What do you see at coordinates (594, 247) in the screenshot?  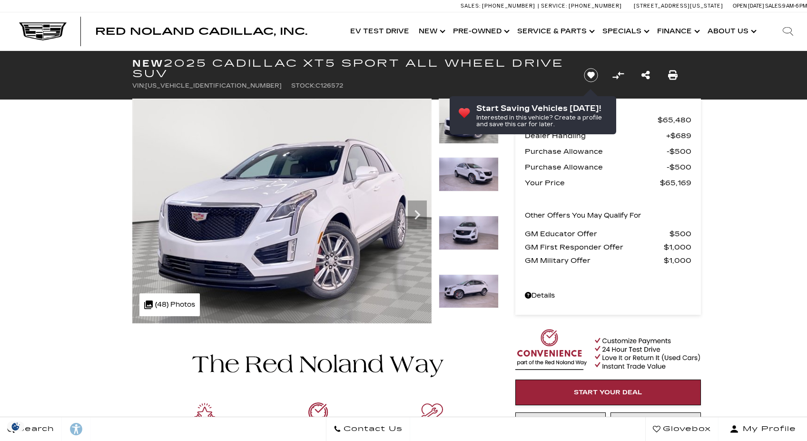 I see `span: GM First Responder Offer` at bounding box center [594, 247].